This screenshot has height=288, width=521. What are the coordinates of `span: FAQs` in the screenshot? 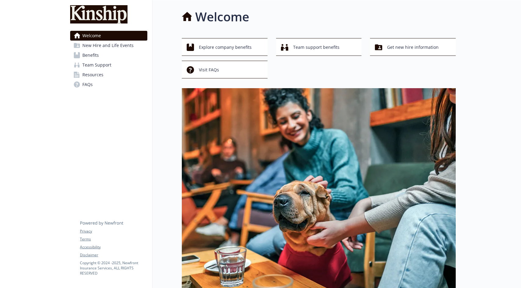 It's located at (88, 84).